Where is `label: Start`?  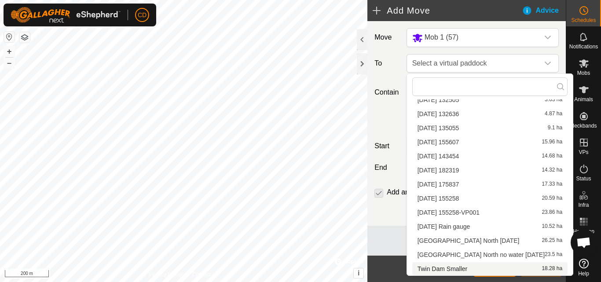
label: Start is located at coordinates (387, 146).